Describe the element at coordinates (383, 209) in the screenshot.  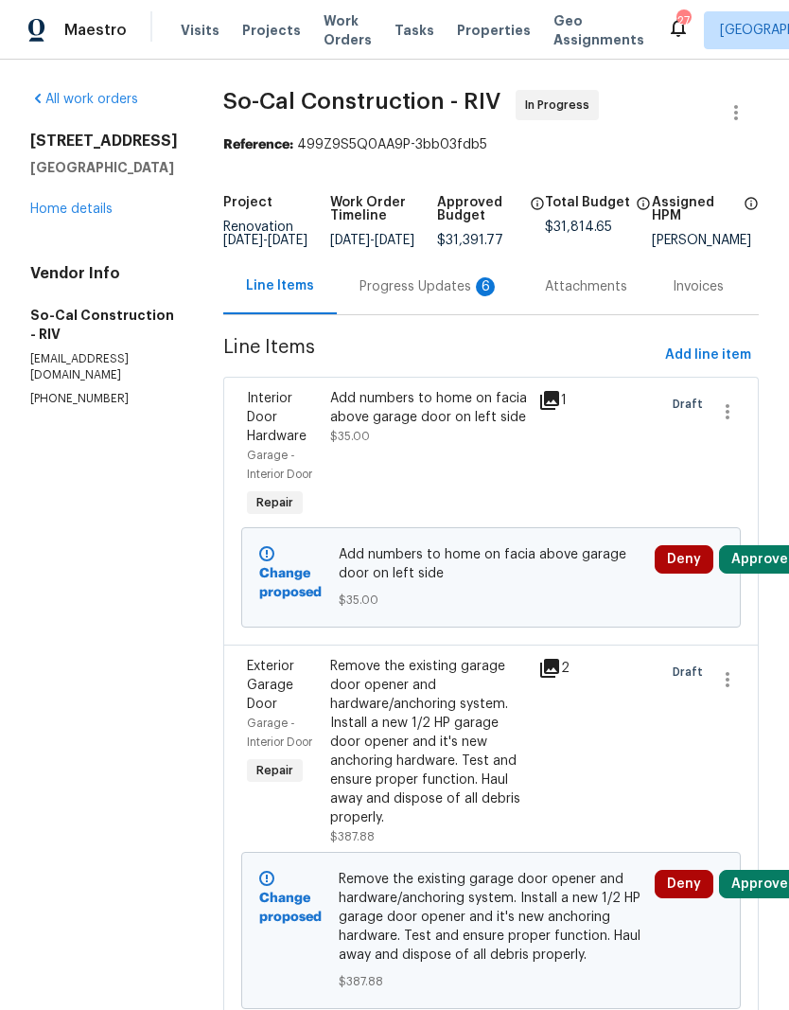
I see `h5: Work Order Timeline` at that location.